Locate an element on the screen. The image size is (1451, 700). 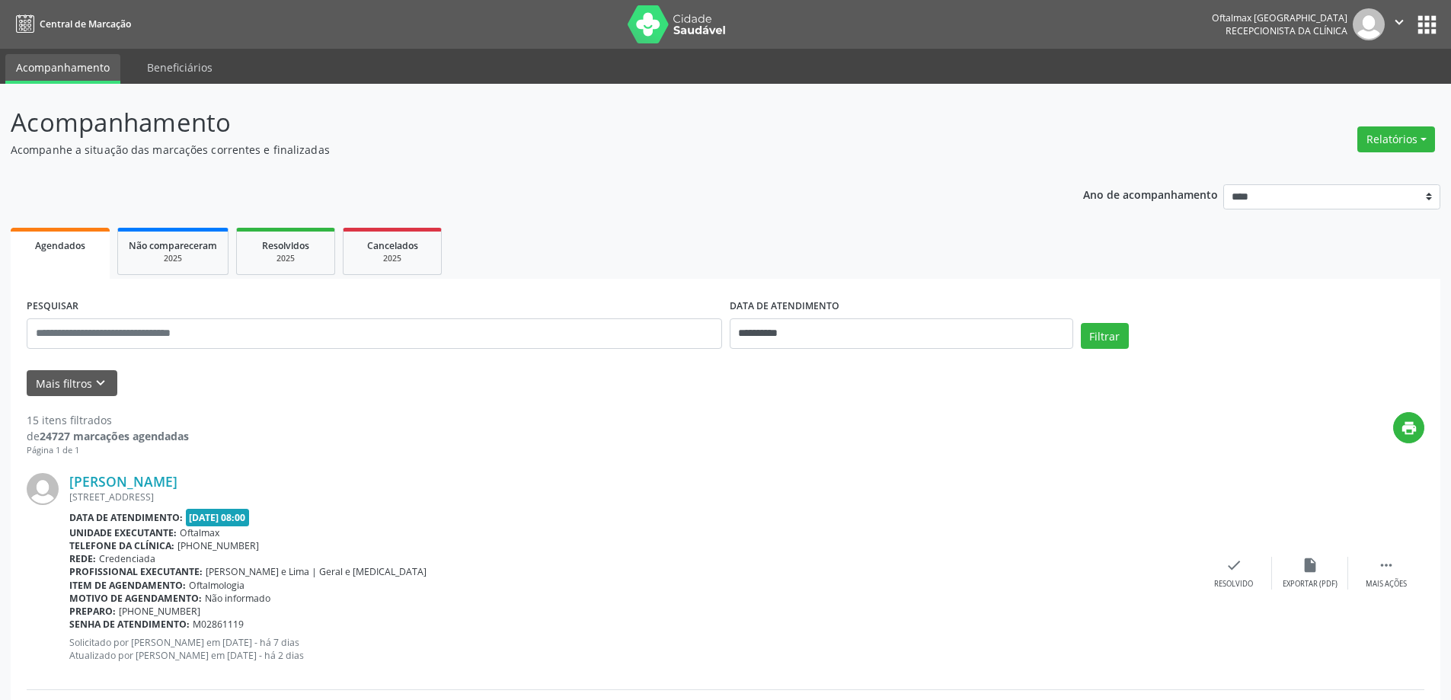
label: DATA DE ATENDIMENTO is located at coordinates (785, 306).